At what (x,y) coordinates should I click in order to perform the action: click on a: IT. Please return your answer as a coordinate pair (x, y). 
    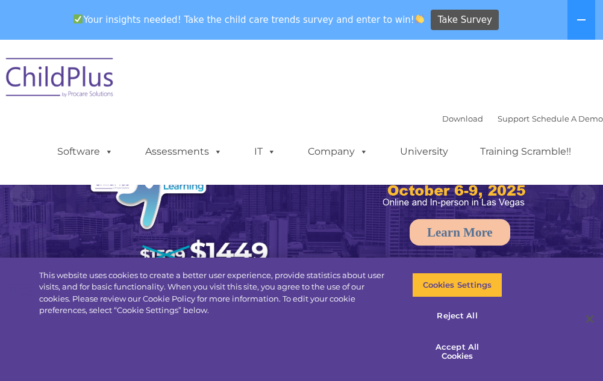
    Looking at the image, I should click on (265, 152).